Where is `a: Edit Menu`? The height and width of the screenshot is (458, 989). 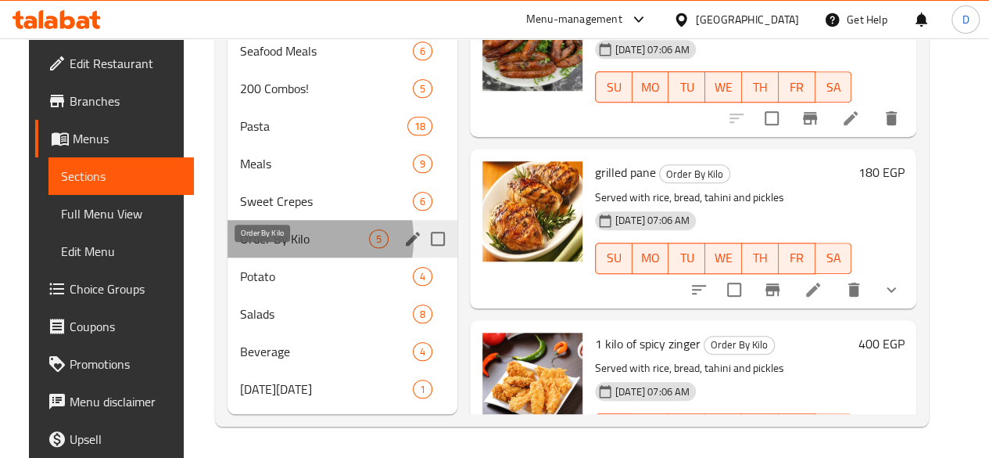 a: Edit Menu is located at coordinates (121, 251).